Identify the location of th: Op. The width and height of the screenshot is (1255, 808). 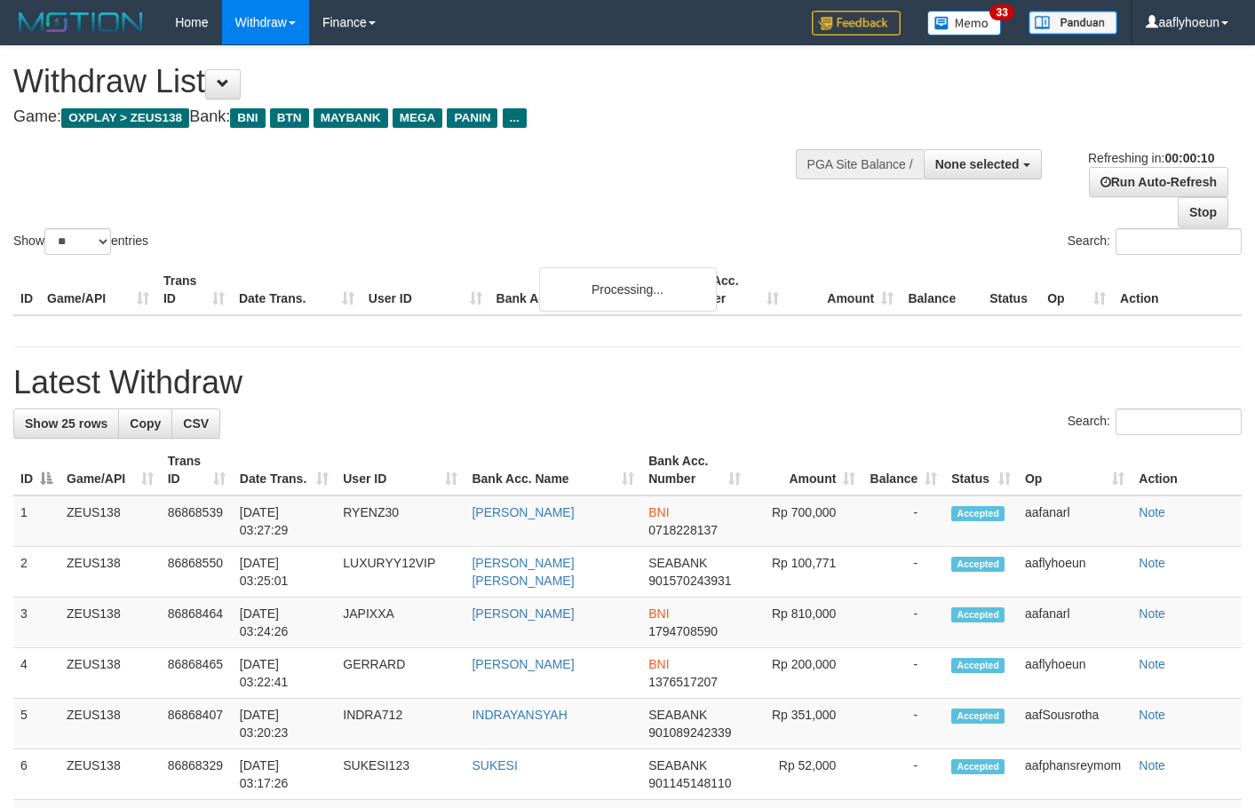
(1077, 290).